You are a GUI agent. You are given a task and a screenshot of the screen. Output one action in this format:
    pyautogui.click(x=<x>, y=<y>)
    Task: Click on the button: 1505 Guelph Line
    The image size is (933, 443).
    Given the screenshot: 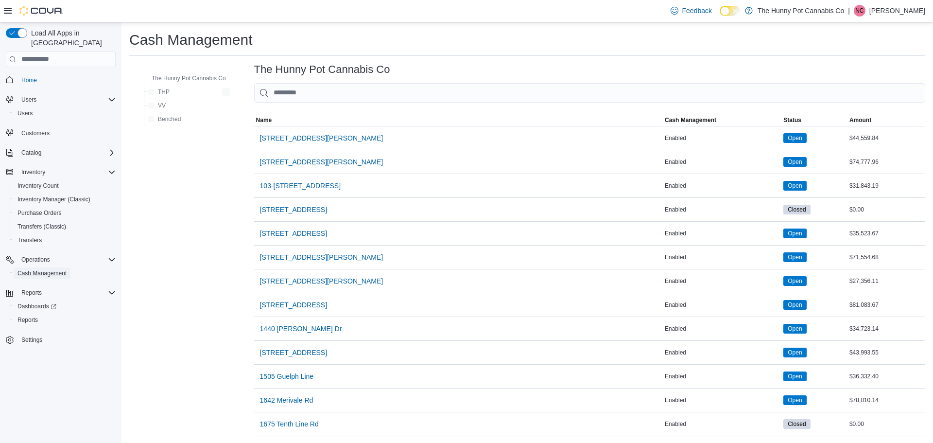 What is the action you would take?
    pyautogui.click(x=287, y=376)
    